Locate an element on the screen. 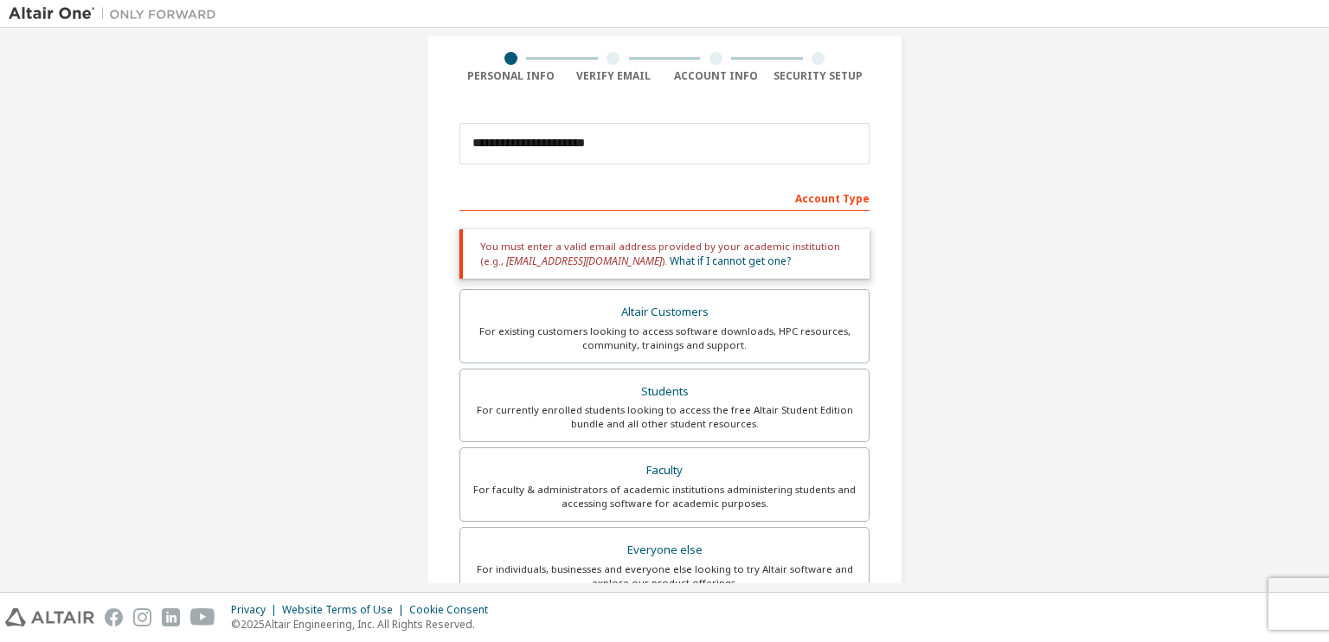  div: For faculty & administrators of academic institutions administering students and accessing softwa... is located at coordinates (665, 497).